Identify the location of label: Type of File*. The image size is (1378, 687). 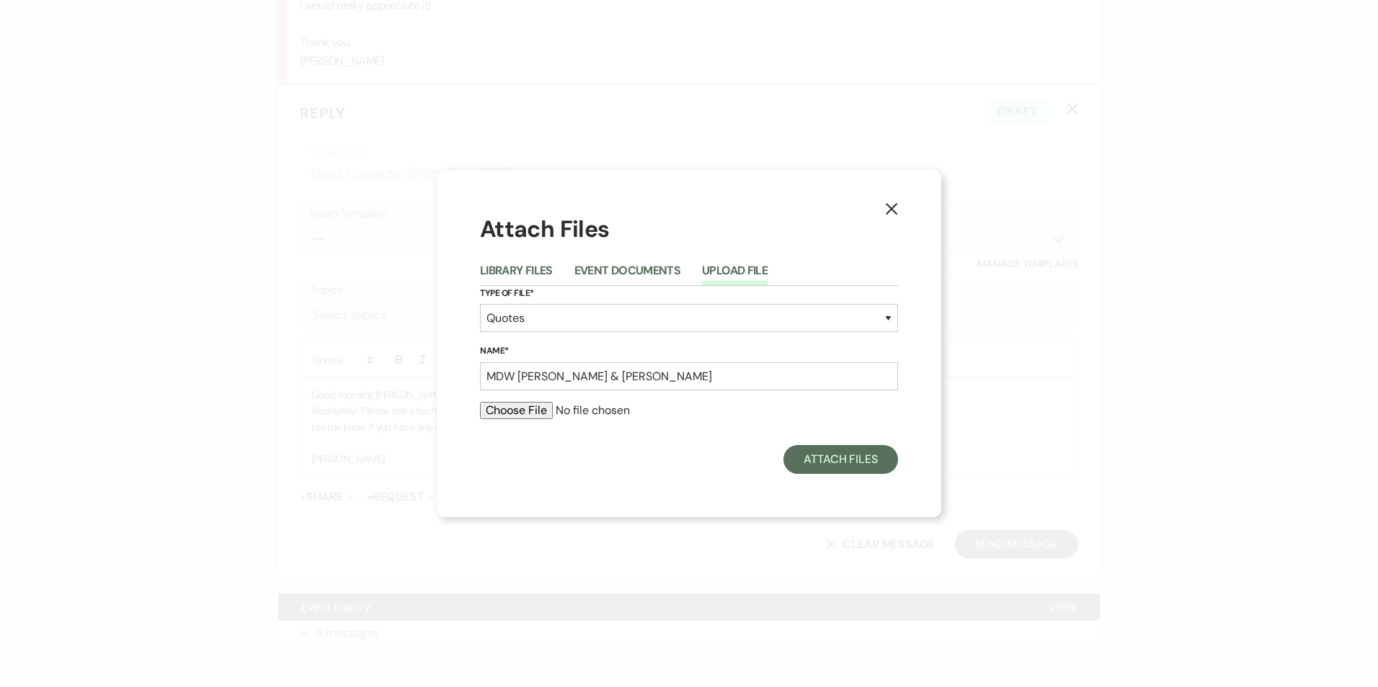
(689, 294).